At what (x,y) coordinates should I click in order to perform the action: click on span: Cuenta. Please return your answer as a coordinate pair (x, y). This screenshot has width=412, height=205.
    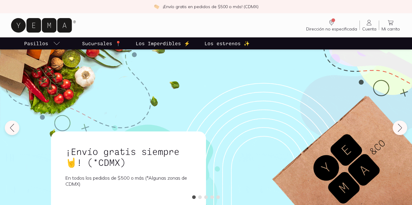
    Looking at the image, I should click on (369, 29).